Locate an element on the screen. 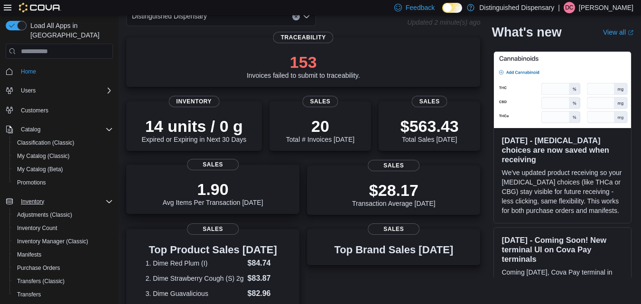 The width and height of the screenshot is (641, 304). span: Dark Mode is located at coordinates (442, 13).